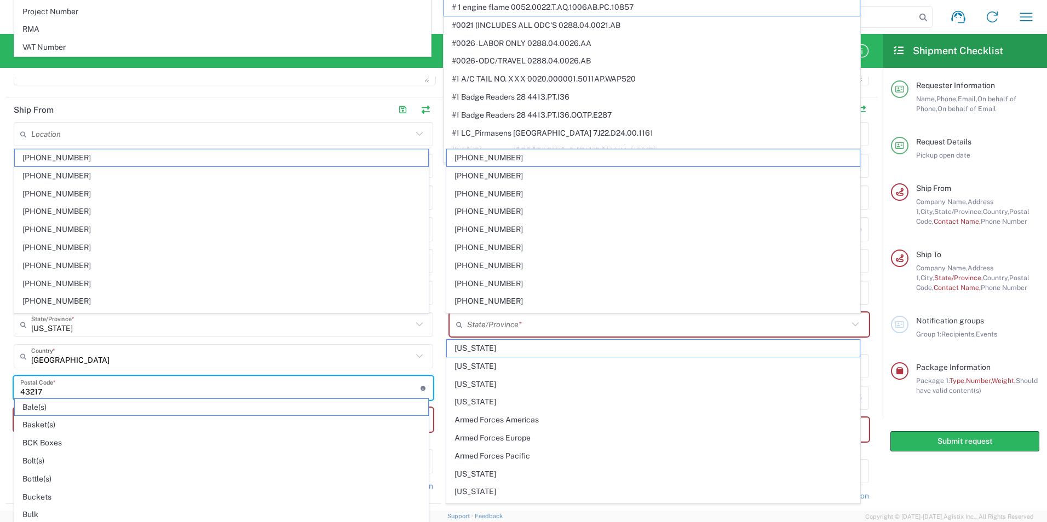 The width and height of the screenshot is (1047, 522). What do you see at coordinates (81, 517) in the screenshot?
I see `span: Server: 2025.20.0-db47332bad5` at bounding box center [81, 517].